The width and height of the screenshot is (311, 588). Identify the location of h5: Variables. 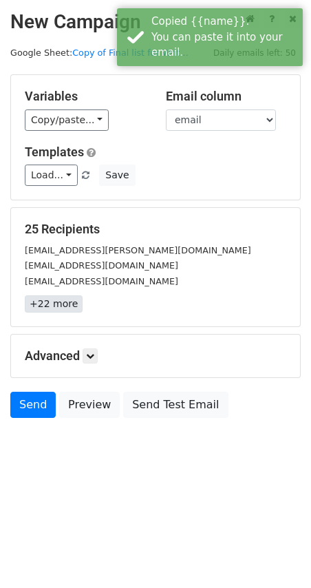
(85, 96).